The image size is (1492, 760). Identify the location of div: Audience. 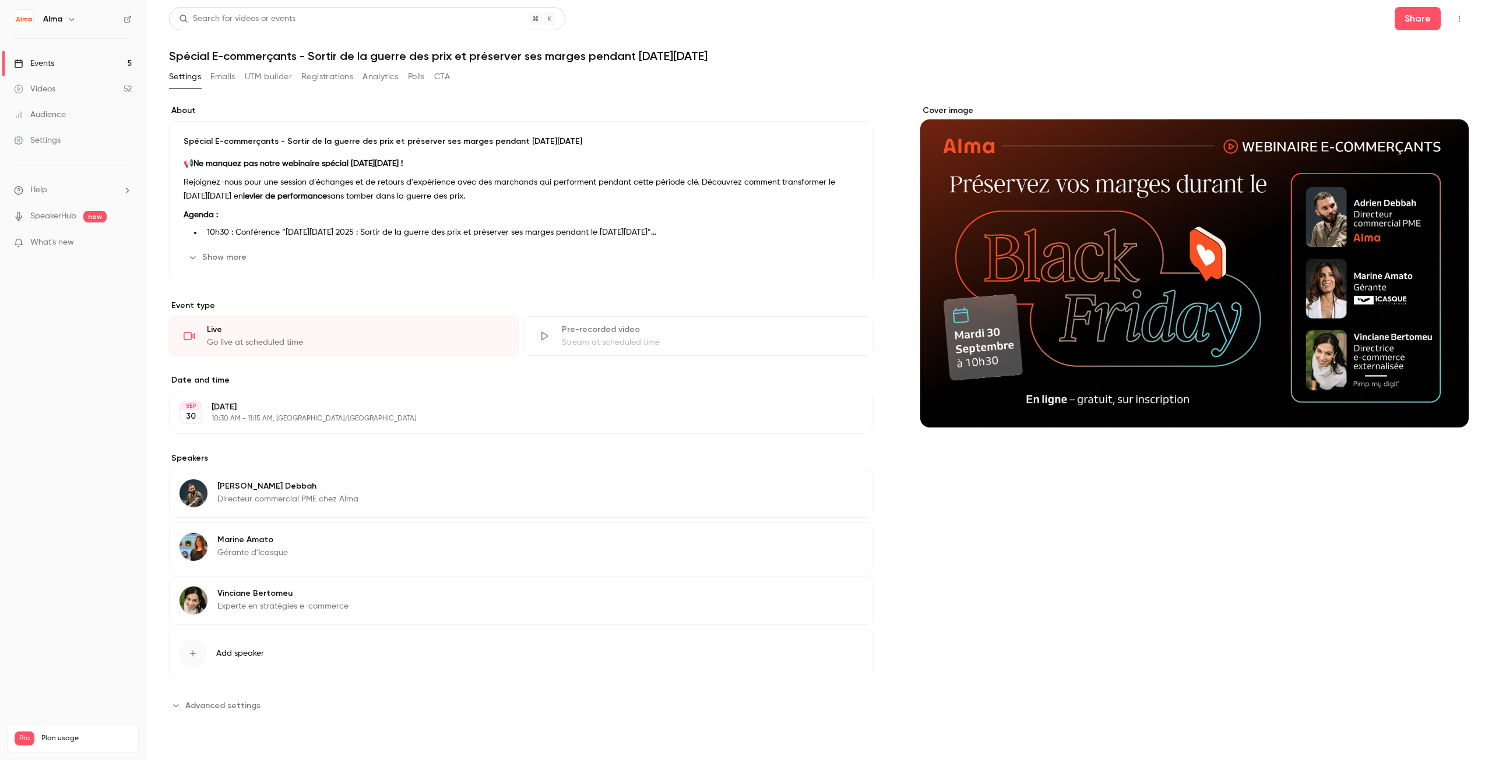
(40, 115).